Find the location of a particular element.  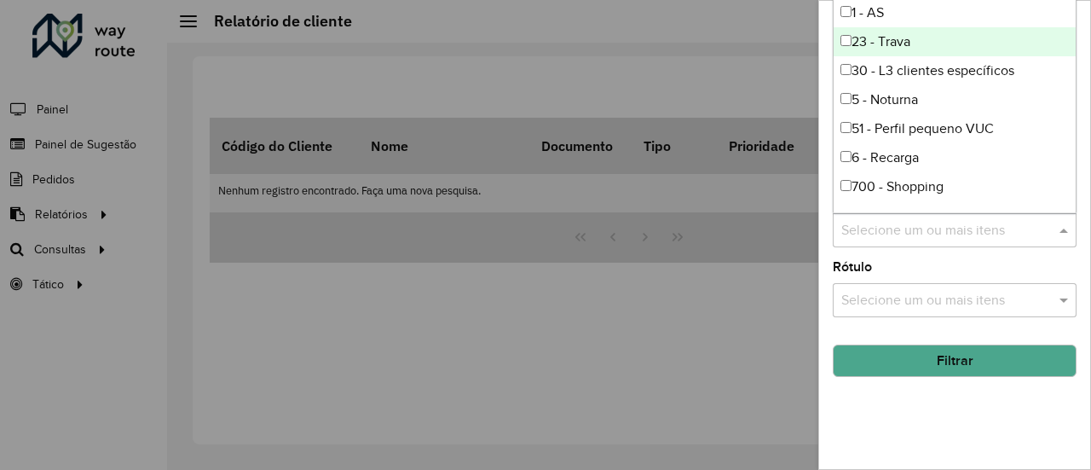

div: 23 - Trava is located at coordinates (955, 42).